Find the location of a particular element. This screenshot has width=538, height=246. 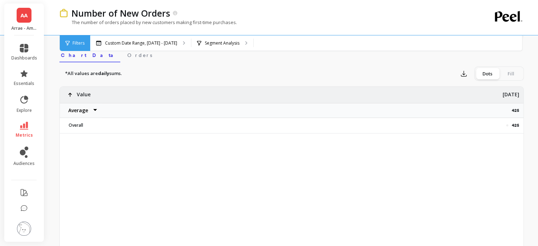

img: header icon is located at coordinates (64, 13).